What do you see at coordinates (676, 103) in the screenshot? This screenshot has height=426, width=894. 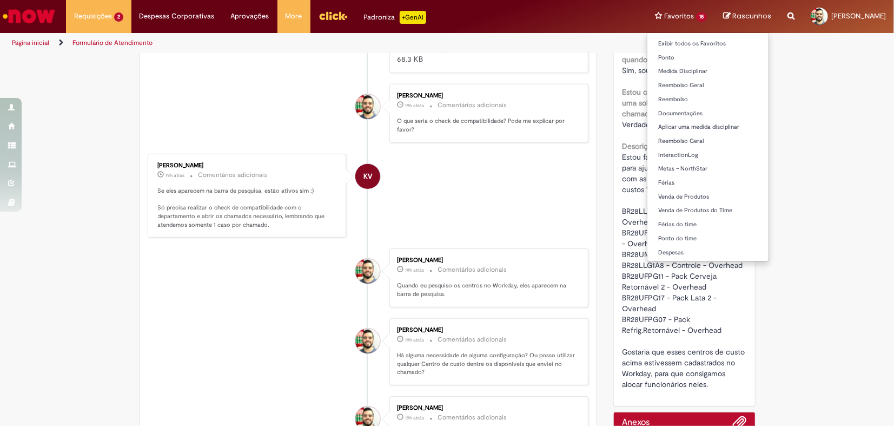 I see `b: Estou ciente do atendimento de uma solicitação/funcionário por chamado` at bounding box center [676, 103].